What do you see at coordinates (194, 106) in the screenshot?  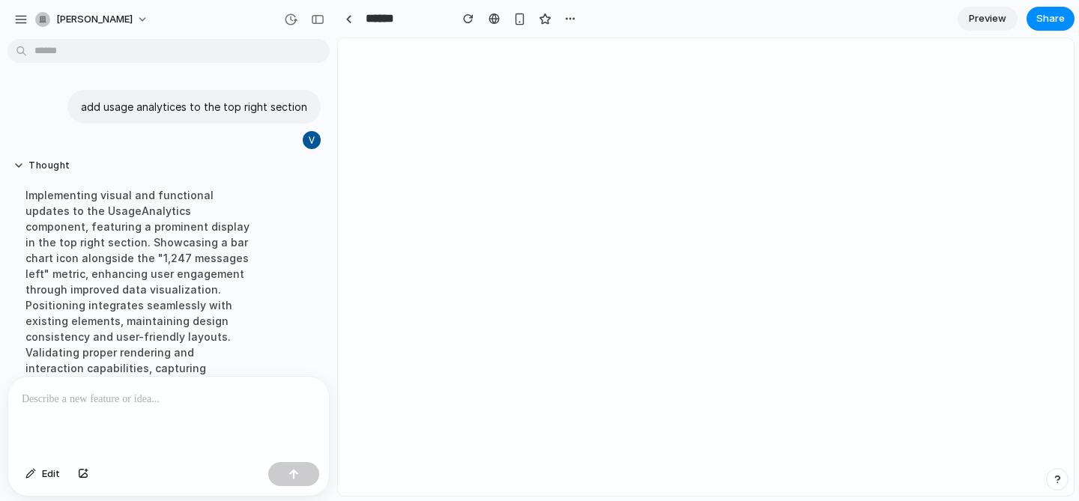 I see `p: add usage analytices to the top right section` at bounding box center [194, 106].